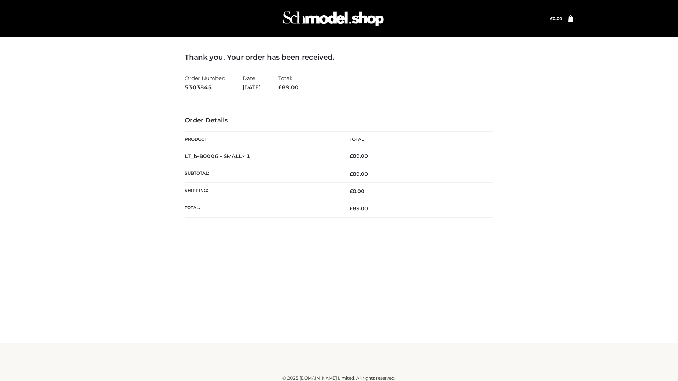 The image size is (678, 381). What do you see at coordinates (333, 18) in the screenshot?
I see `img: Schmodel Admin 964` at bounding box center [333, 18].